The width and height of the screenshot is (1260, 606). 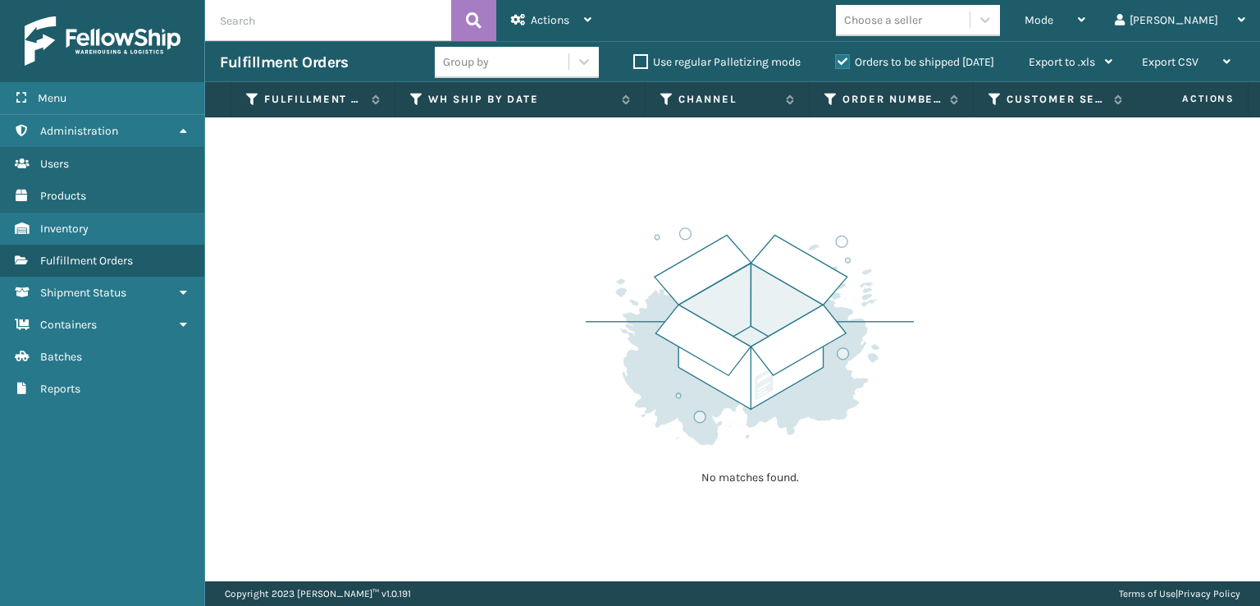 I want to click on a: Terms of Use, so click(x=1147, y=593).